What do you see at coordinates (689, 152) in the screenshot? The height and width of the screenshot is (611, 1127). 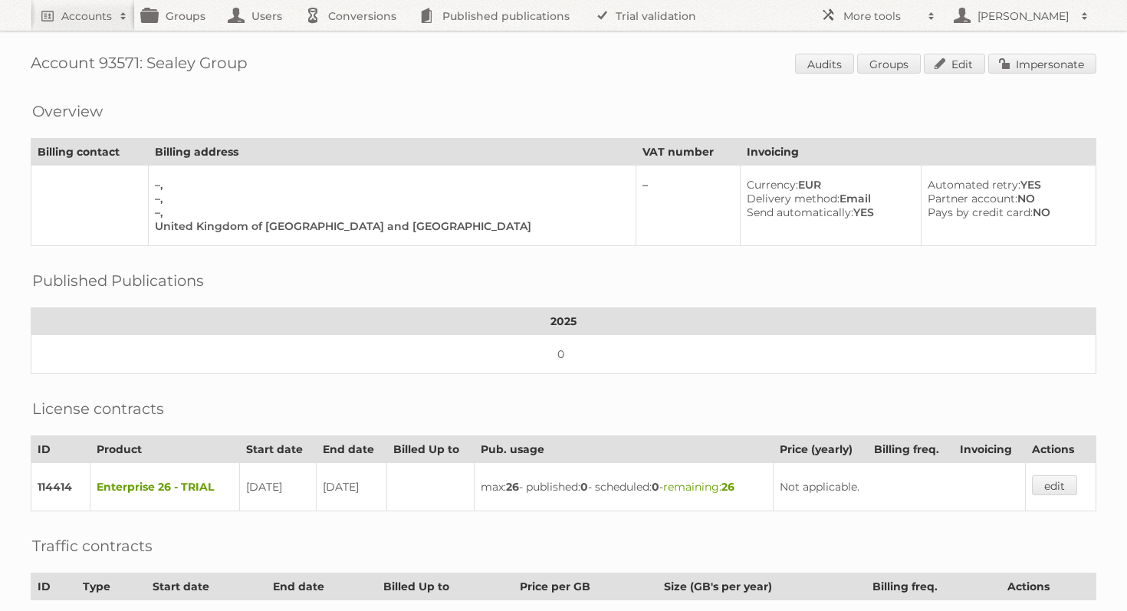 I see `th: VAT number` at bounding box center [689, 152].